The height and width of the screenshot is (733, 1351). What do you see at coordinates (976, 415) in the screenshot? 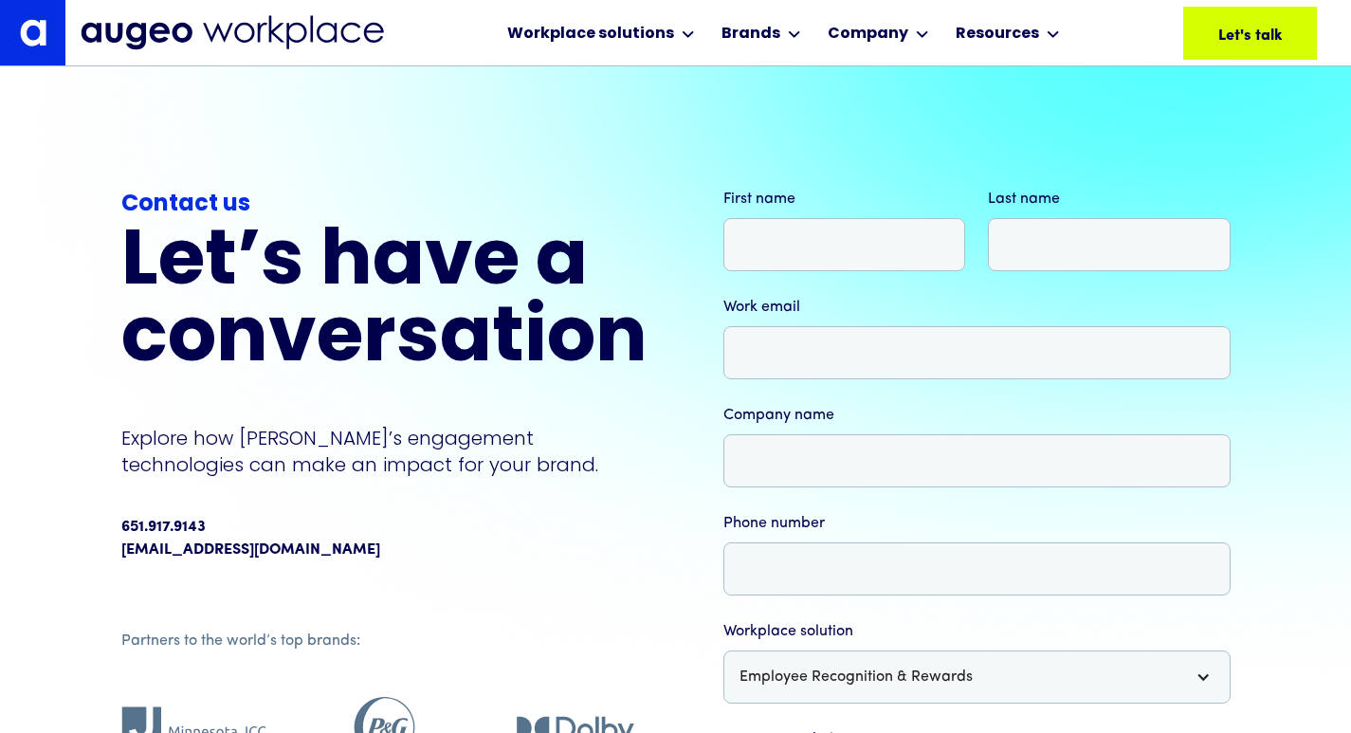
I see `label: Company name` at bounding box center [976, 415].